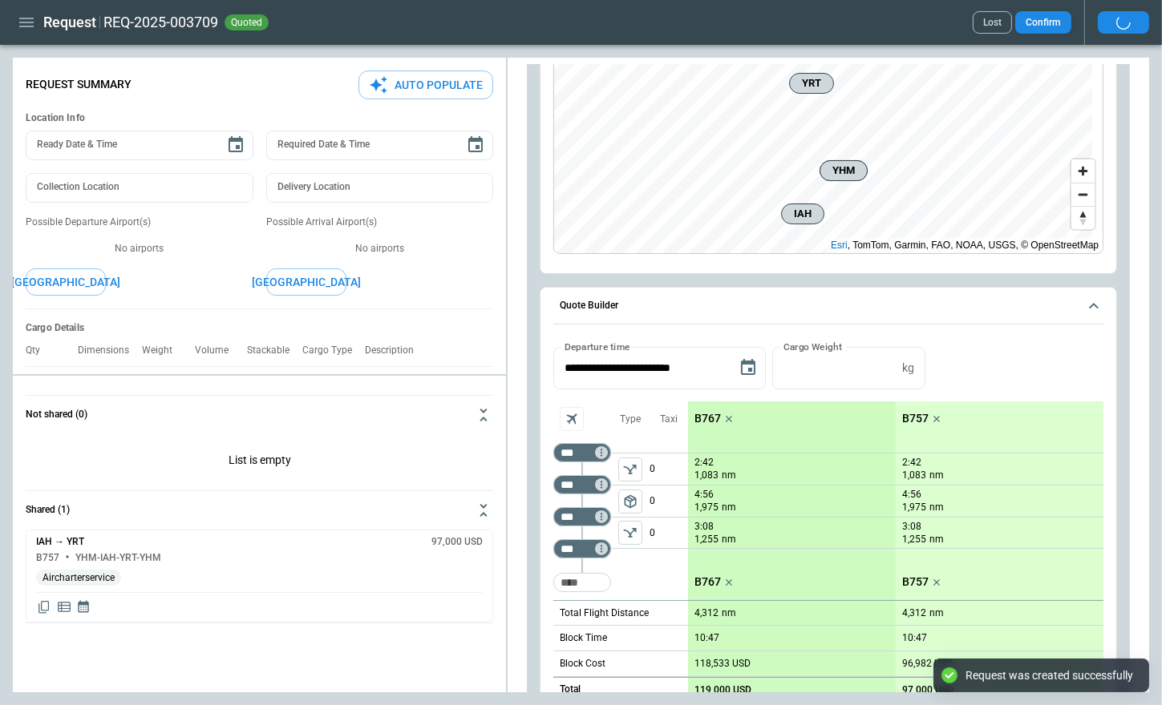  Describe the element at coordinates (333, 350) in the screenshot. I see `p: Cargo Type` at that location.